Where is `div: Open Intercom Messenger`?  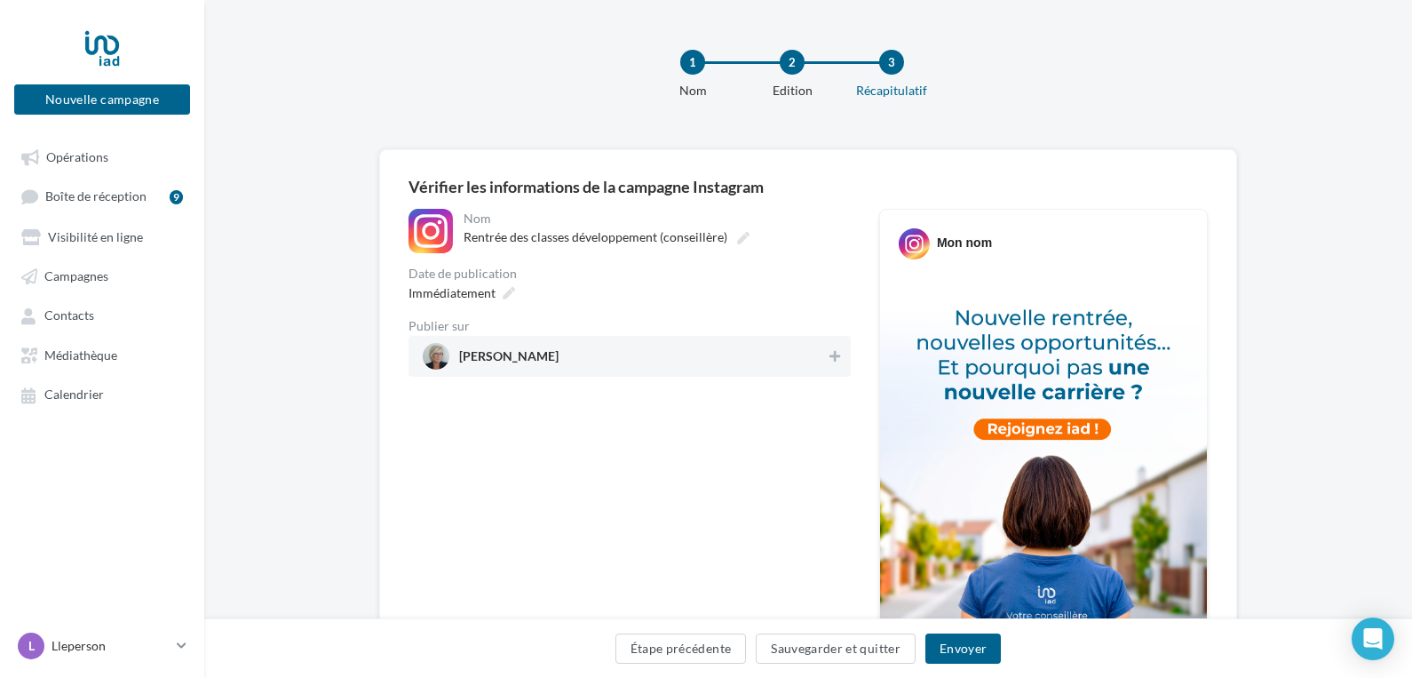
div: Open Intercom Messenger is located at coordinates (1373, 639).